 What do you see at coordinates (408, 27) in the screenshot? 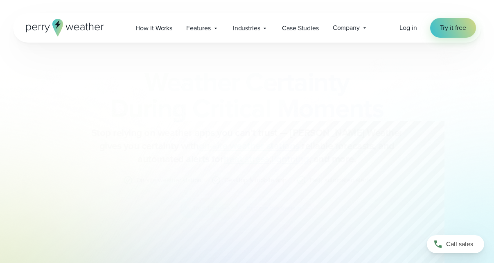
I see `span: Log in` at bounding box center [408, 27].